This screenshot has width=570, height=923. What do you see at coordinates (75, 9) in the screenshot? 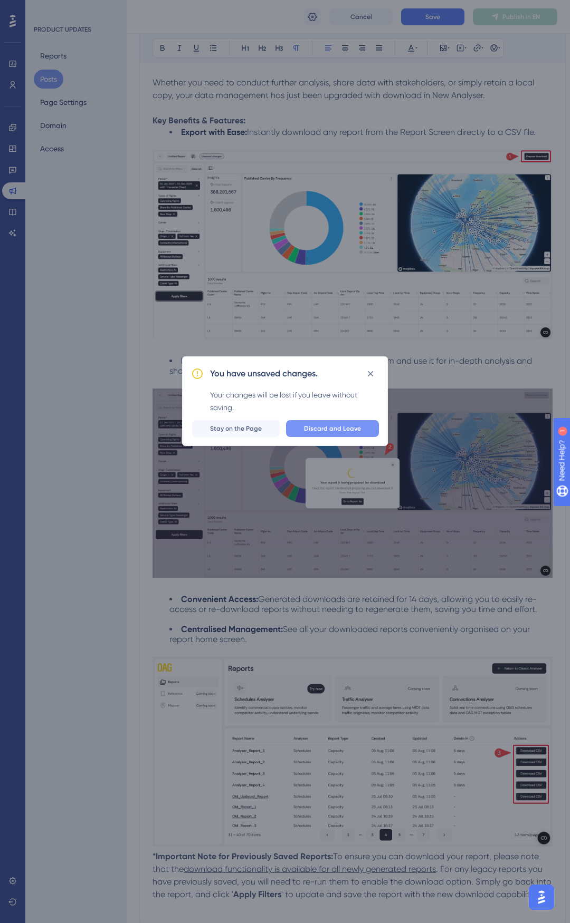
I see `div: 1` at bounding box center [75, 9].